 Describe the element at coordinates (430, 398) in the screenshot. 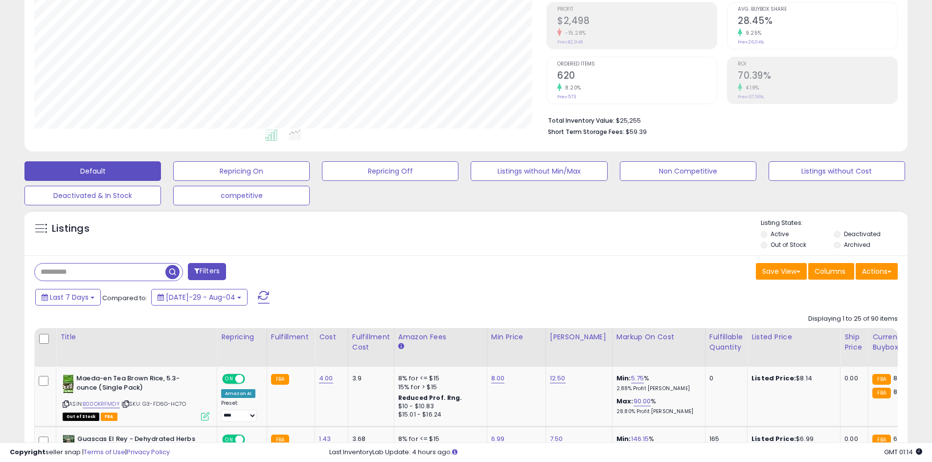

I see `b: Reduced Prof. Rng.` at that location.